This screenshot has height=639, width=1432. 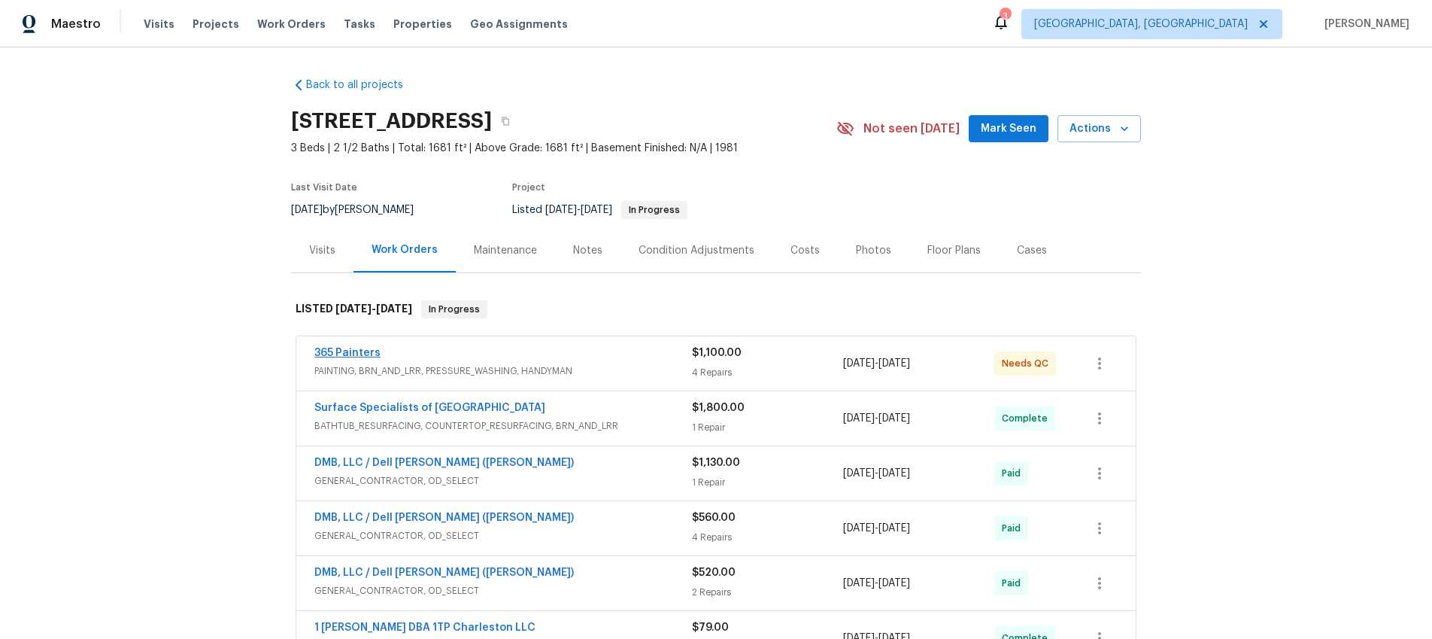 What do you see at coordinates (363, 85) in the screenshot?
I see `a: Back to all projects` at bounding box center [363, 85].